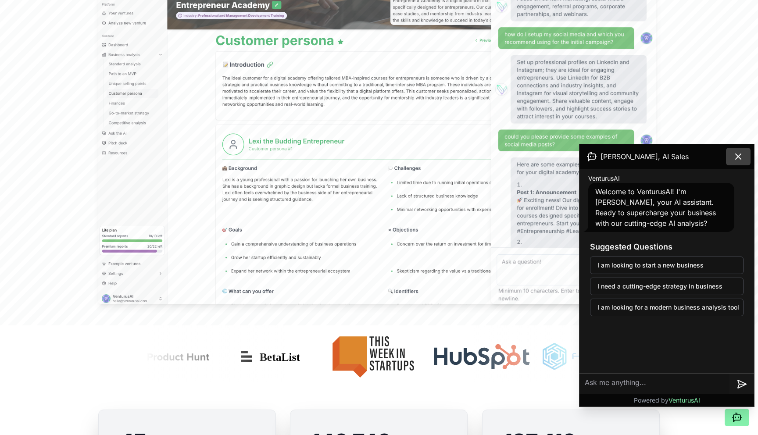 The height and width of the screenshot is (435, 758). Describe the element at coordinates (151, 357) in the screenshot. I see `img: Product Hunt` at that location.